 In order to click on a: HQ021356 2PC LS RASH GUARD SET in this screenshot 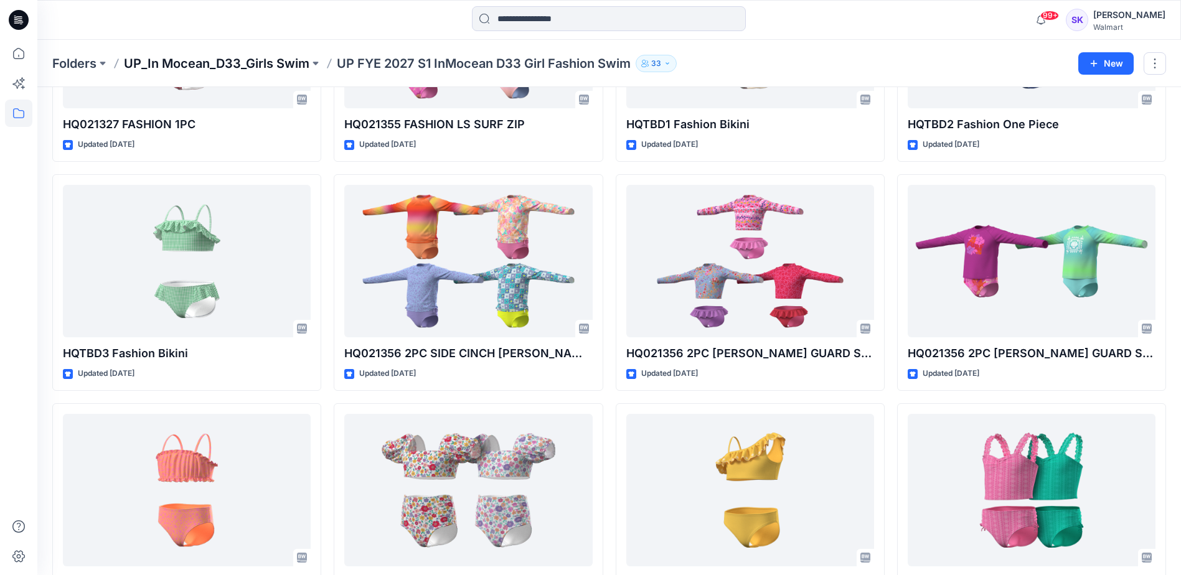, I will do `click(1032, 261)`.